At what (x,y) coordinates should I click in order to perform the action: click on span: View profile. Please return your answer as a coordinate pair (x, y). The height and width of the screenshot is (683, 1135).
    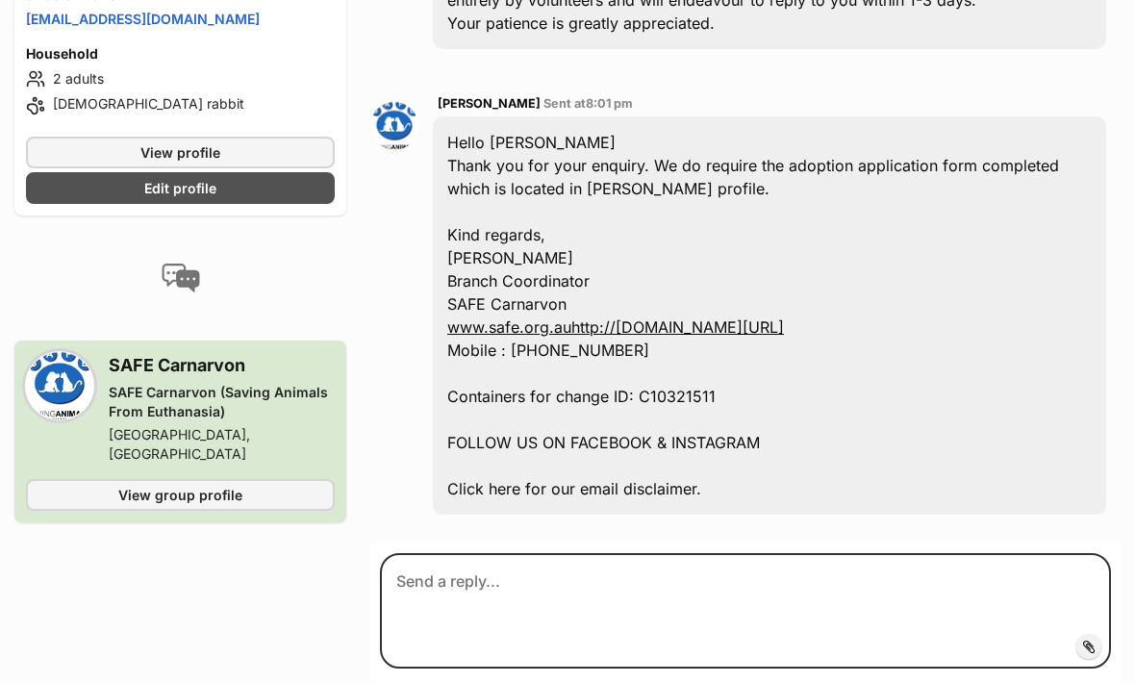
    Looking at the image, I should click on (180, 153).